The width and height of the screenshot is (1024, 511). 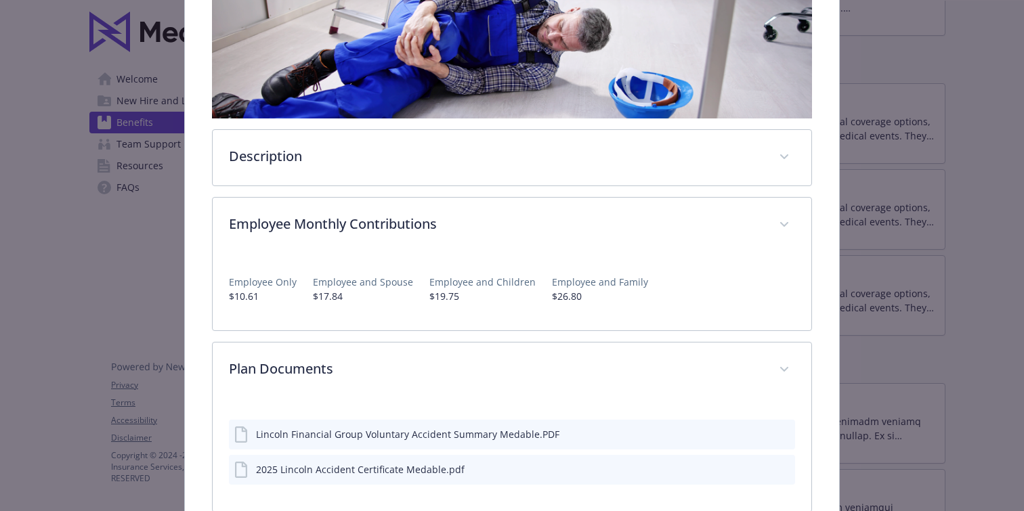 What do you see at coordinates (263, 296) in the screenshot?
I see `p: $10.61` at bounding box center [263, 296].